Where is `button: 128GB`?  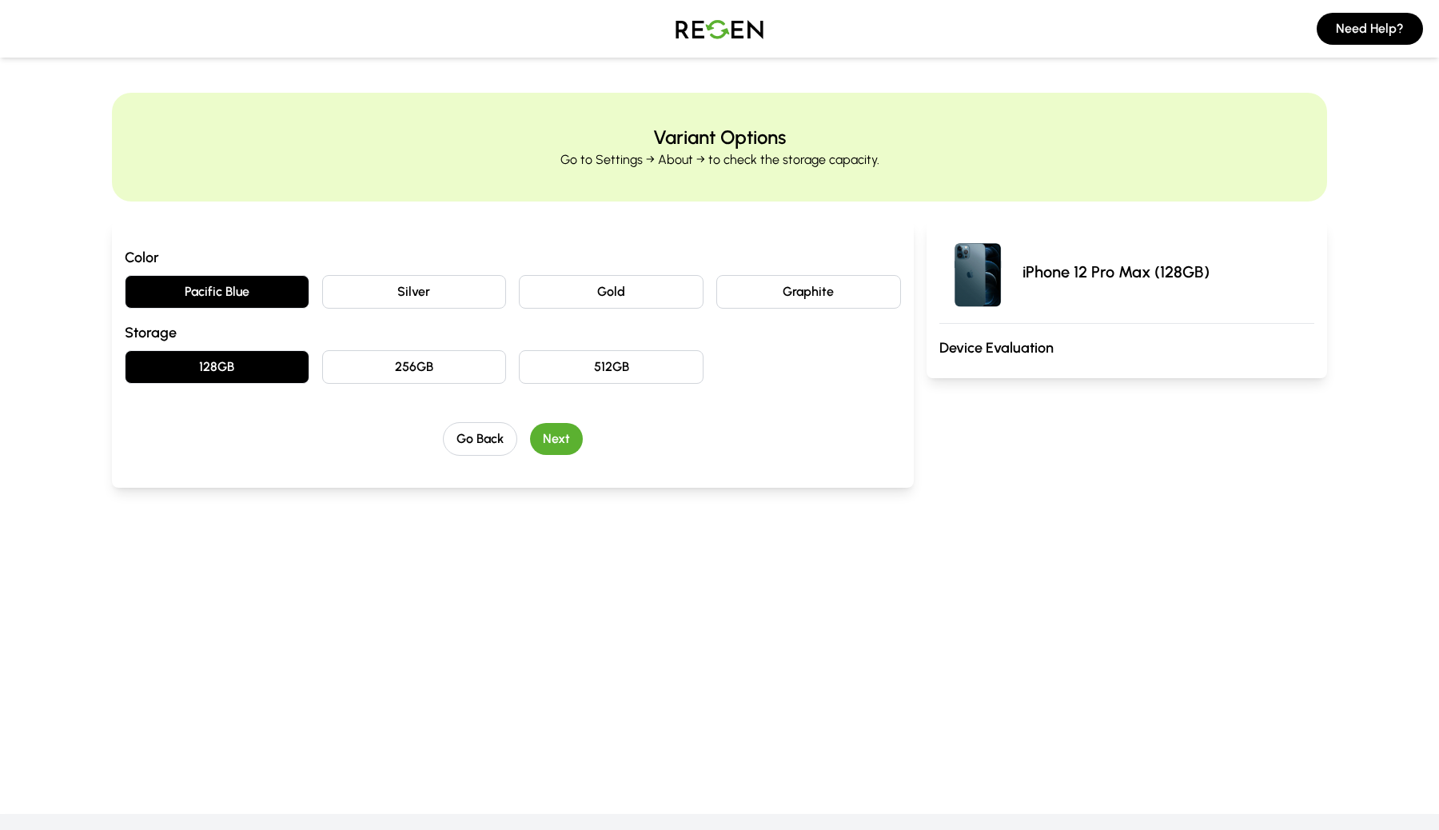
button: 128GB is located at coordinates (217, 367).